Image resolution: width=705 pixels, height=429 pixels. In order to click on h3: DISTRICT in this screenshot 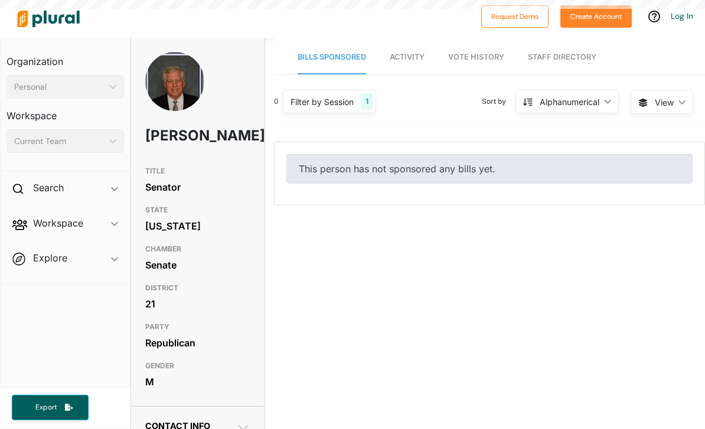, I will do `click(198, 288)`.